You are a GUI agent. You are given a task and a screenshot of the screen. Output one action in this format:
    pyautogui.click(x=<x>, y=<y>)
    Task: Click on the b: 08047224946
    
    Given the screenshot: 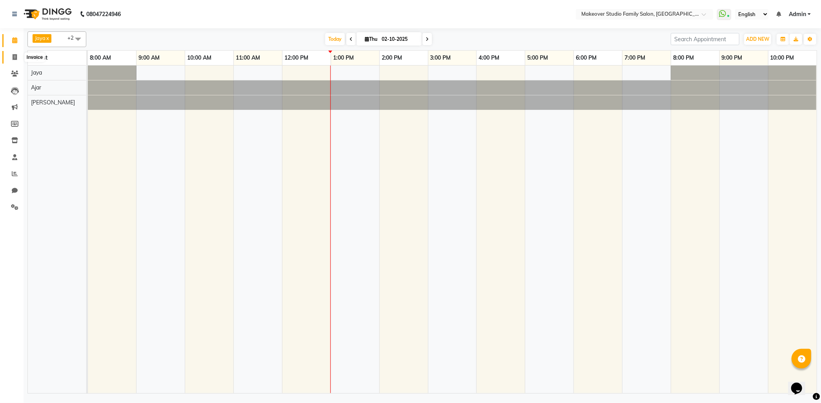 What is the action you would take?
    pyautogui.click(x=104, y=14)
    